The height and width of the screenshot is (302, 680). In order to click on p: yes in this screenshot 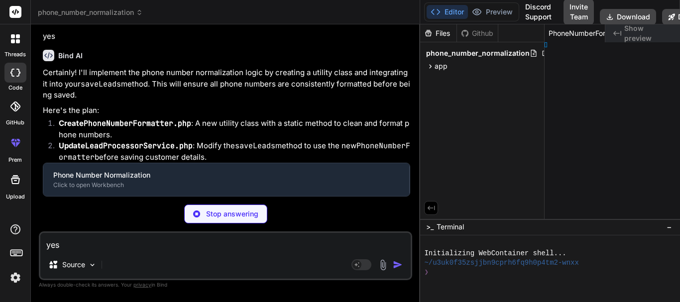, I will do `click(226, 36)`.